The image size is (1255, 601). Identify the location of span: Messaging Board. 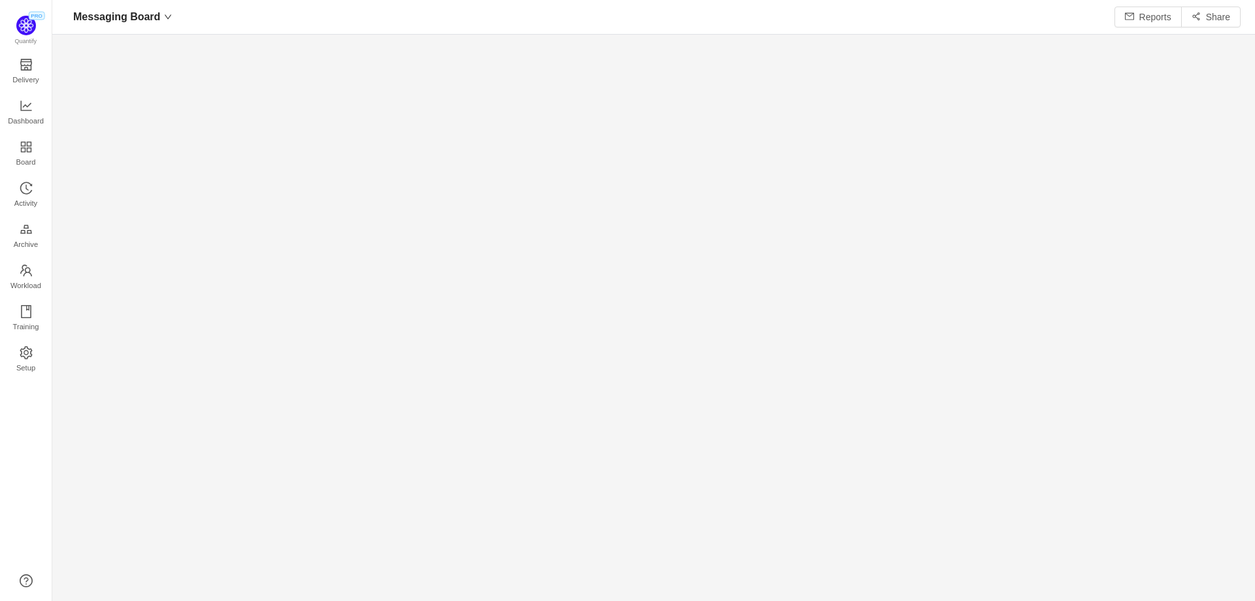
(116, 17).